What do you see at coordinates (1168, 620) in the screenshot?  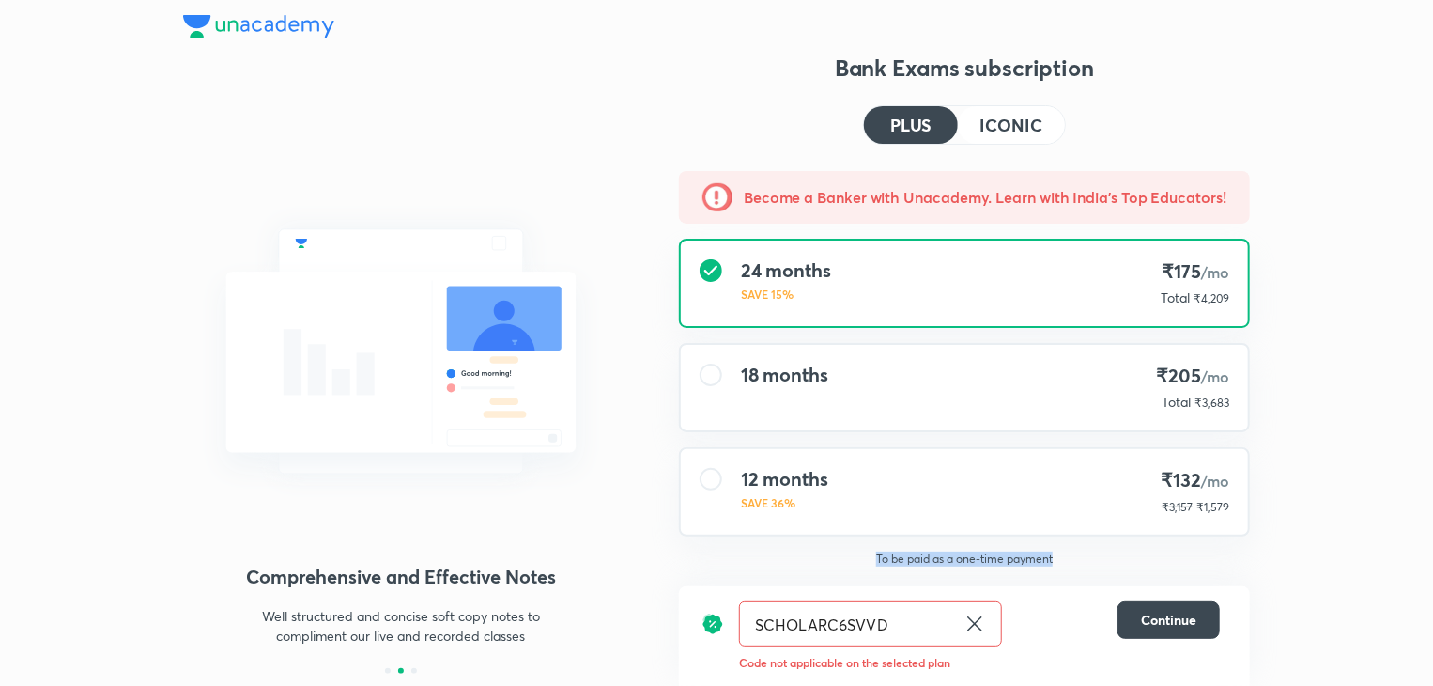 I see `button: Continue` at bounding box center [1168, 620].